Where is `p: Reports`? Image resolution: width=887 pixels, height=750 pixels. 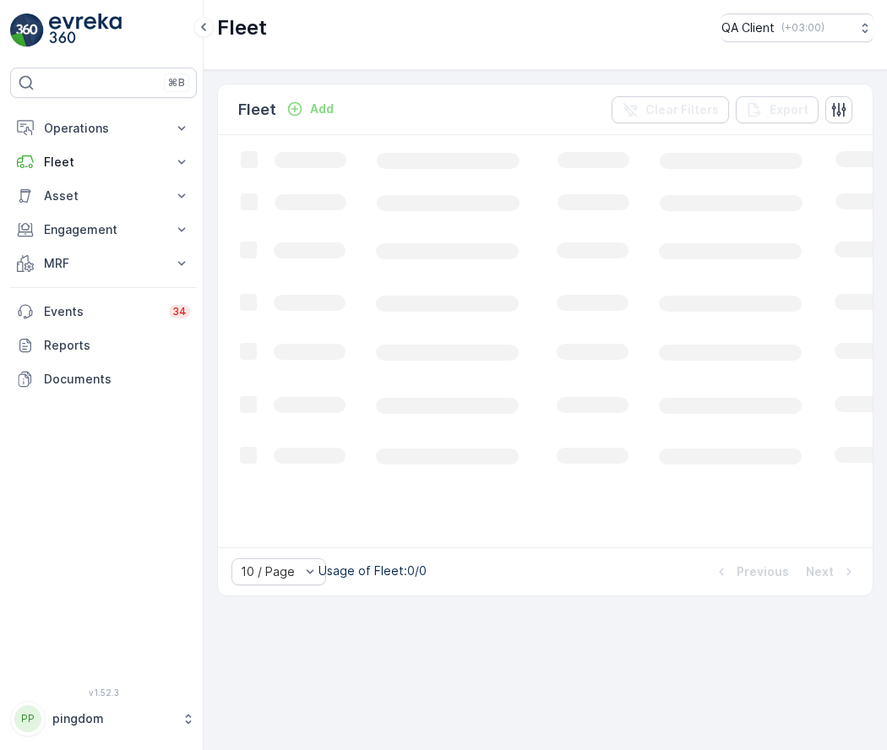
p: Reports is located at coordinates (117, 345).